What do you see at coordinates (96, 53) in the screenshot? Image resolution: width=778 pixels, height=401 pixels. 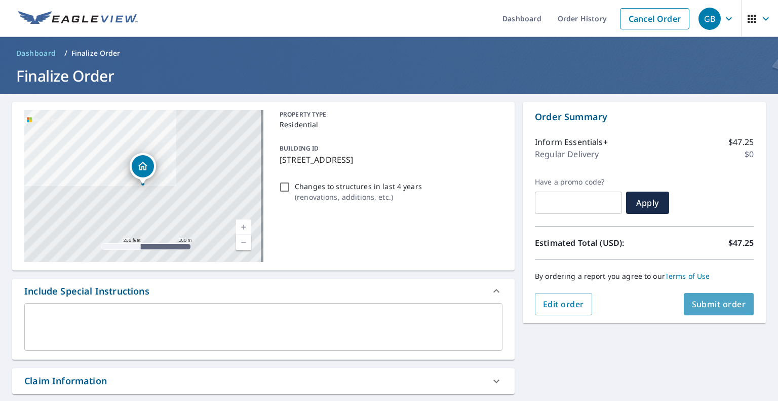 I see `p: Finalize Order` at bounding box center [96, 53].